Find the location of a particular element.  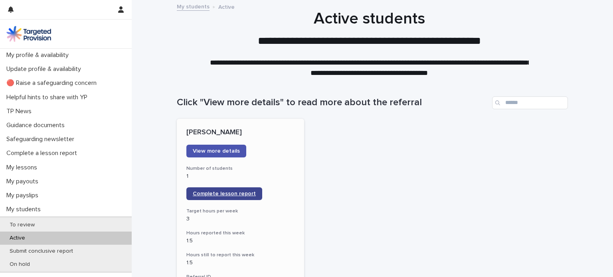

a: Complete lesson report is located at coordinates (224, 194).